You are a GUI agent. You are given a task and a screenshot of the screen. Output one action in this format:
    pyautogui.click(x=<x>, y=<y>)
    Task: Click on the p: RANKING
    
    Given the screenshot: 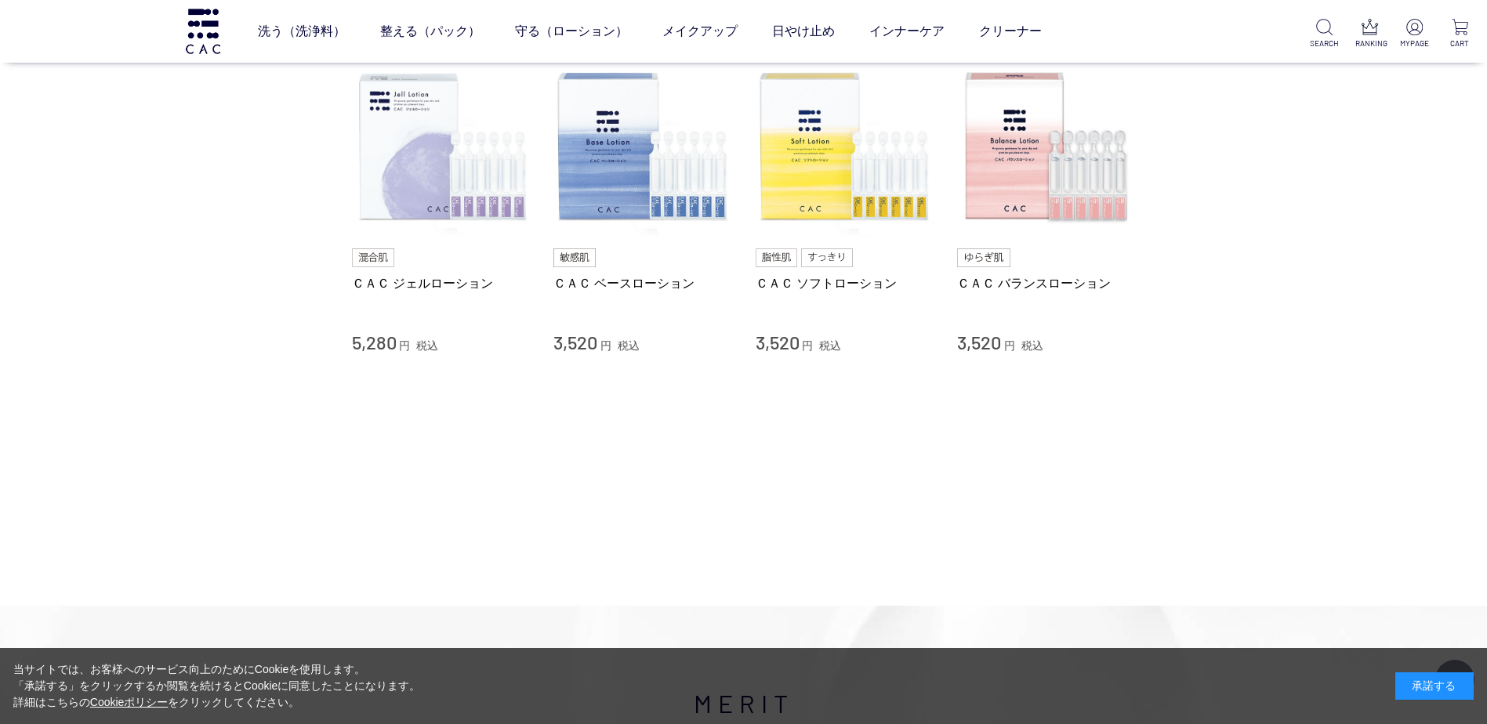 What is the action you would take?
    pyautogui.click(x=1369, y=43)
    